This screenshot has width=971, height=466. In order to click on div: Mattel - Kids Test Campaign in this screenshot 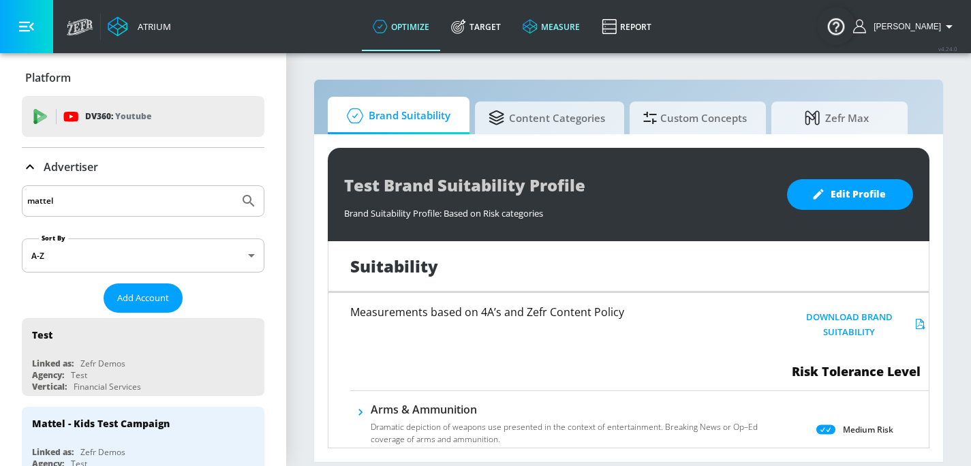, I will do `click(101, 423)`.